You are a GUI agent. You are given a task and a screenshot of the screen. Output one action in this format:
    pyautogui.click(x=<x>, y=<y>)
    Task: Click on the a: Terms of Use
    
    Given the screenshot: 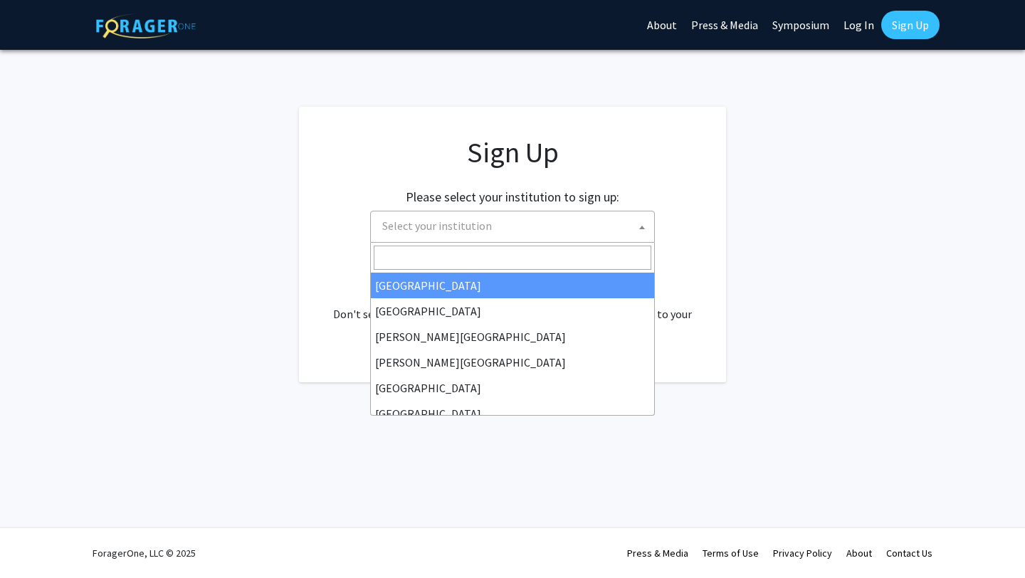 What is the action you would take?
    pyautogui.click(x=731, y=553)
    